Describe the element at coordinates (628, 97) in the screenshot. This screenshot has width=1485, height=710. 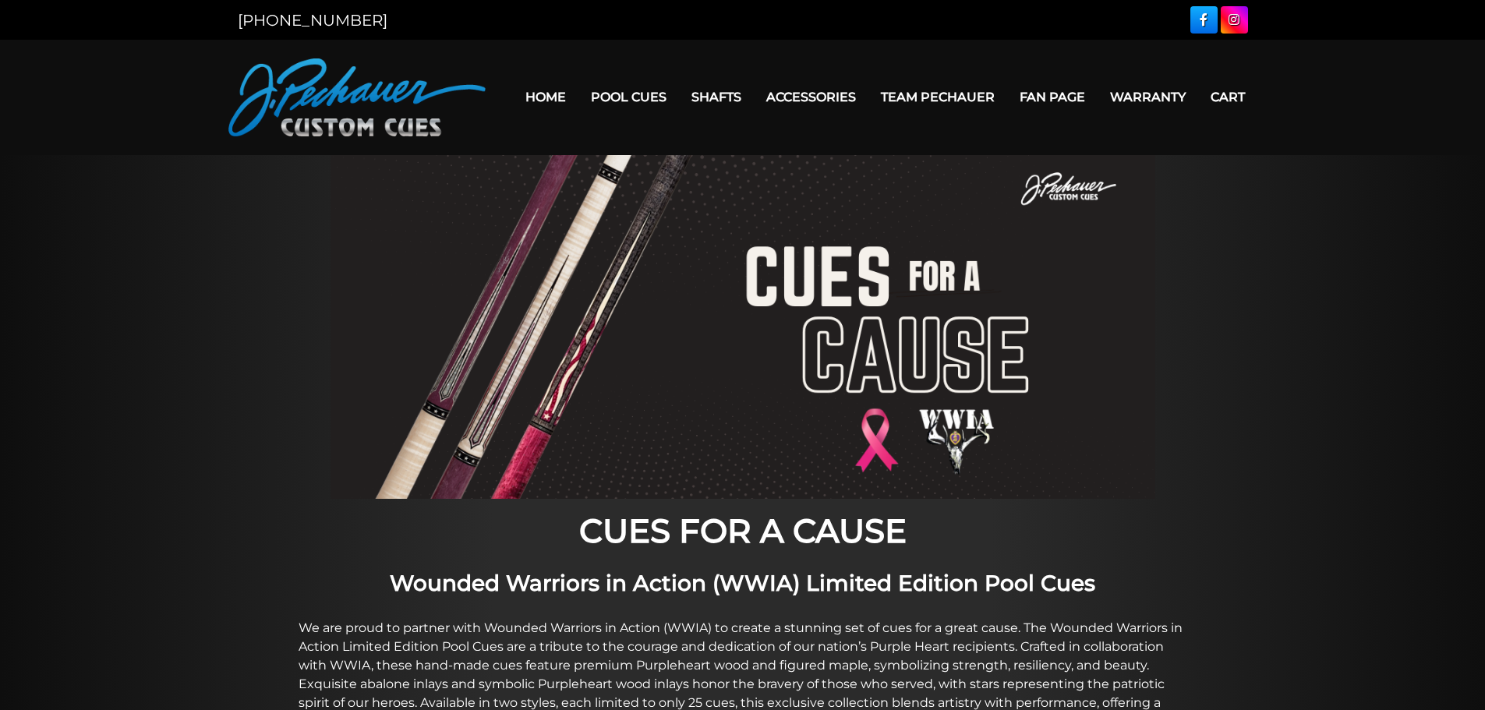
I see `a: Pool Cues` at that location.